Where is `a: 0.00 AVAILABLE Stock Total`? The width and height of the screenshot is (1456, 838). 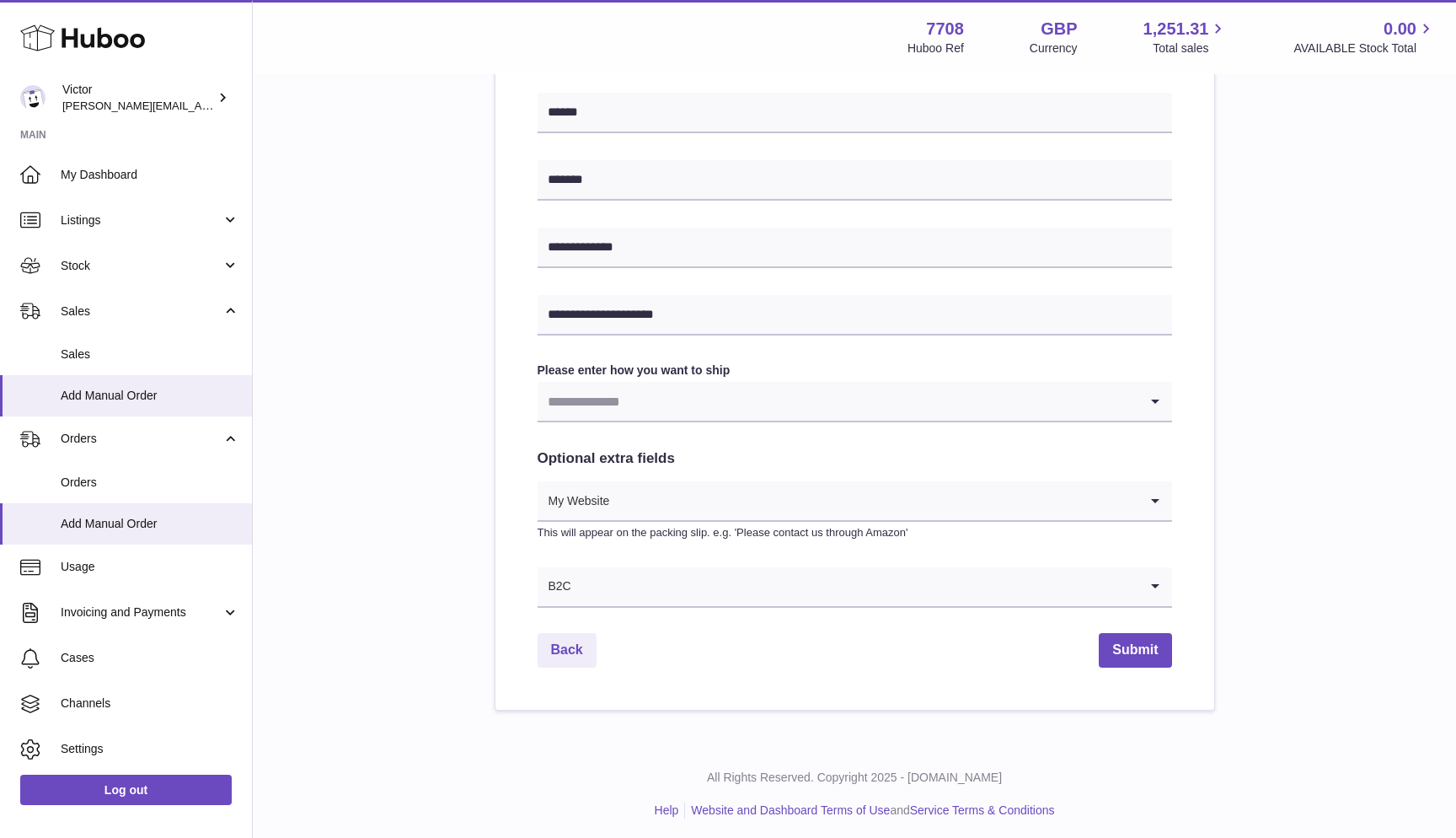 a: 0.00 AVAILABLE Stock Total is located at coordinates (1364, 37).